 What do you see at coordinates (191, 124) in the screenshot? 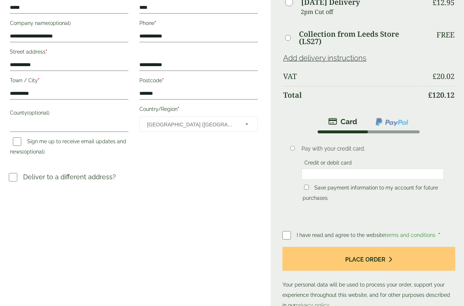
I see `span: United Kingdom (UK)` at bounding box center [191, 124].